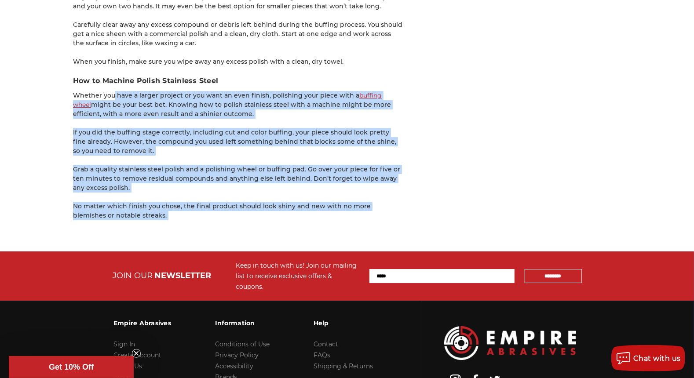  Describe the element at coordinates (510, 343) in the screenshot. I see `img: Empire Abrasives Logo Image` at that location.